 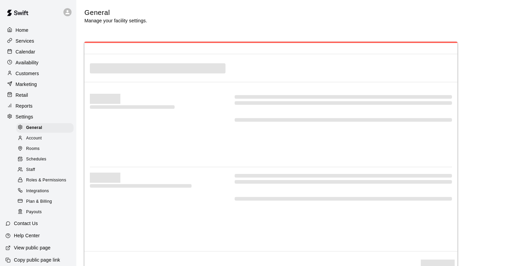 What do you see at coordinates (24, 117) in the screenshot?
I see `p: Settings` at bounding box center [24, 117].